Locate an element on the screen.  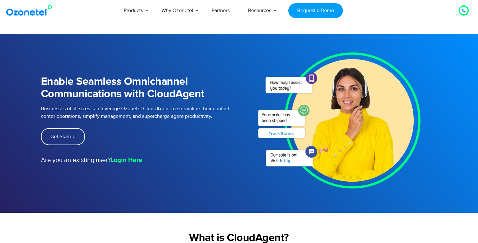
p: Businesses of all sizes can leverage Ozonetel CloudAgent to streamline their contact center opera... is located at coordinates (135, 112).